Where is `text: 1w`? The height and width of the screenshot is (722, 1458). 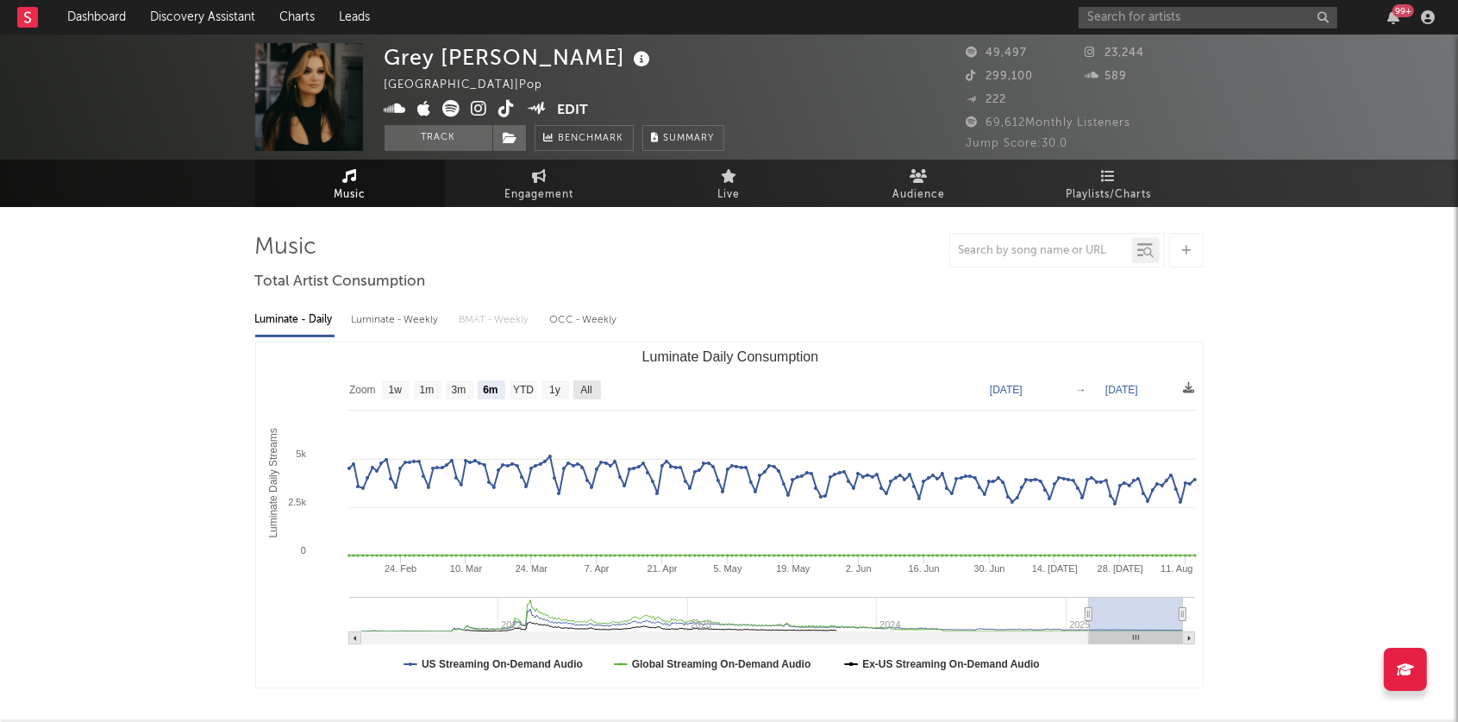
text: 1w is located at coordinates (395, 391).